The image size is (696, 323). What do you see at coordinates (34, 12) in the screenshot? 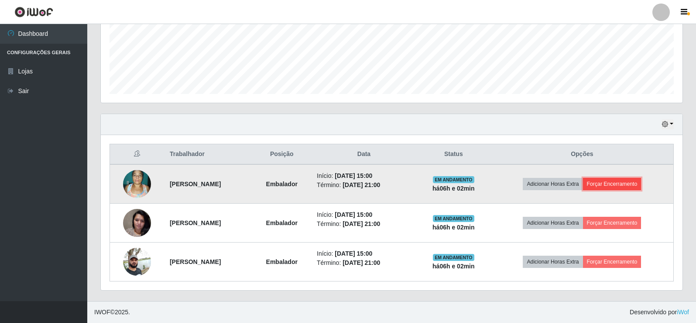
I see `img: CoreUI Logo` at bounding box center [34, 12].